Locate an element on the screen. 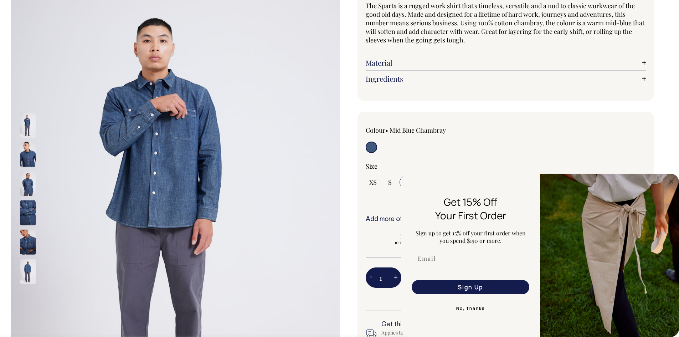  img: underline is located at coordinates (471, 273).